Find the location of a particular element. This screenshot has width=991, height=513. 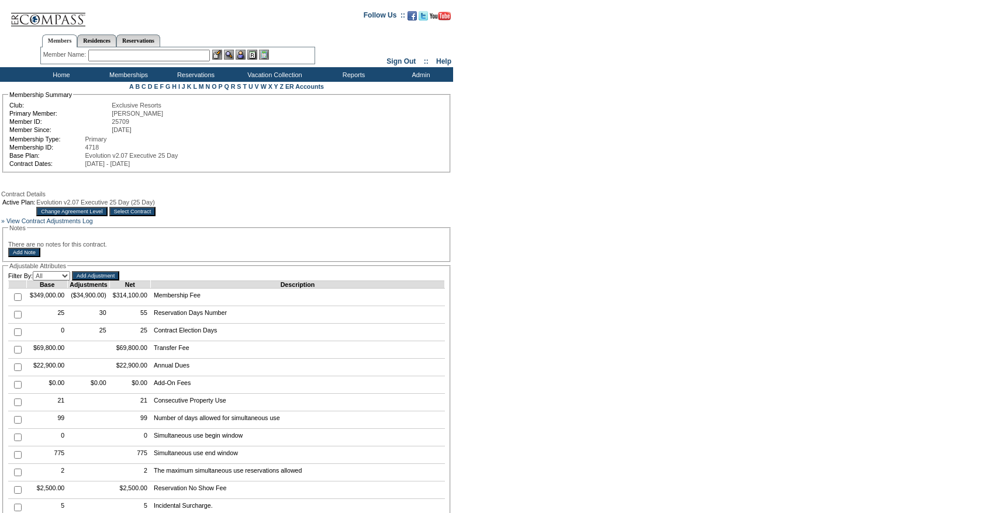

span: 4718 is located at coordinates (92, 147).